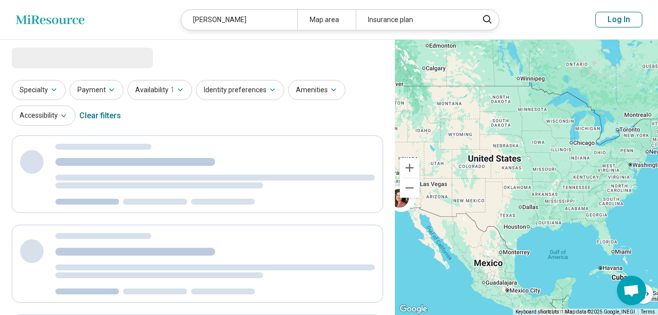  Describe the element at coordinates (100, 116) in the screenshot. I see `div: Clear filters` at that location.